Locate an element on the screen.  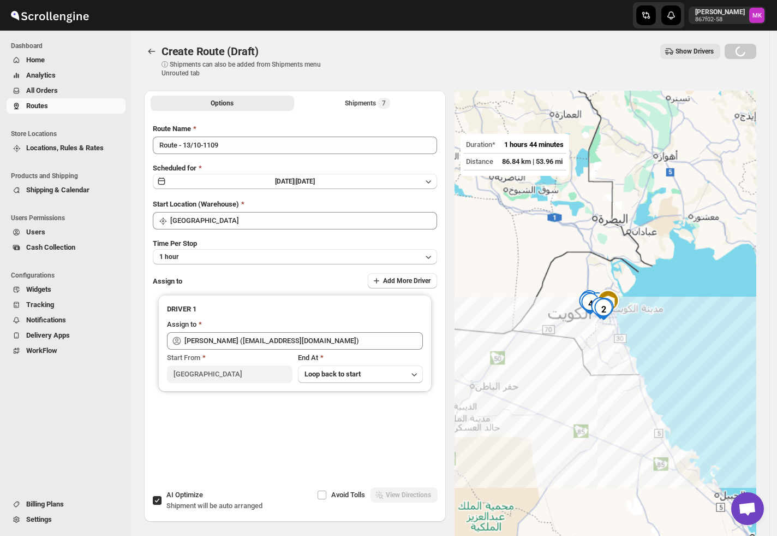
button: 1 hour is located at coordinates (295, 257).